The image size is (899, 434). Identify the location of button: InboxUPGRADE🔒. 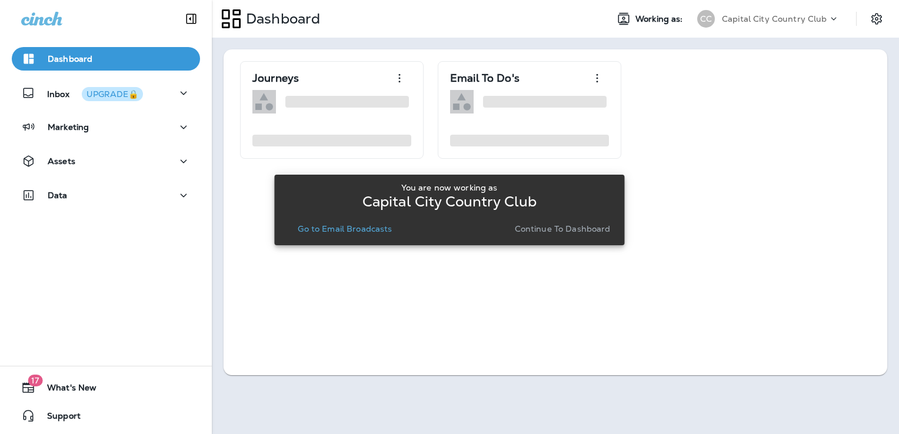
(106, 93).